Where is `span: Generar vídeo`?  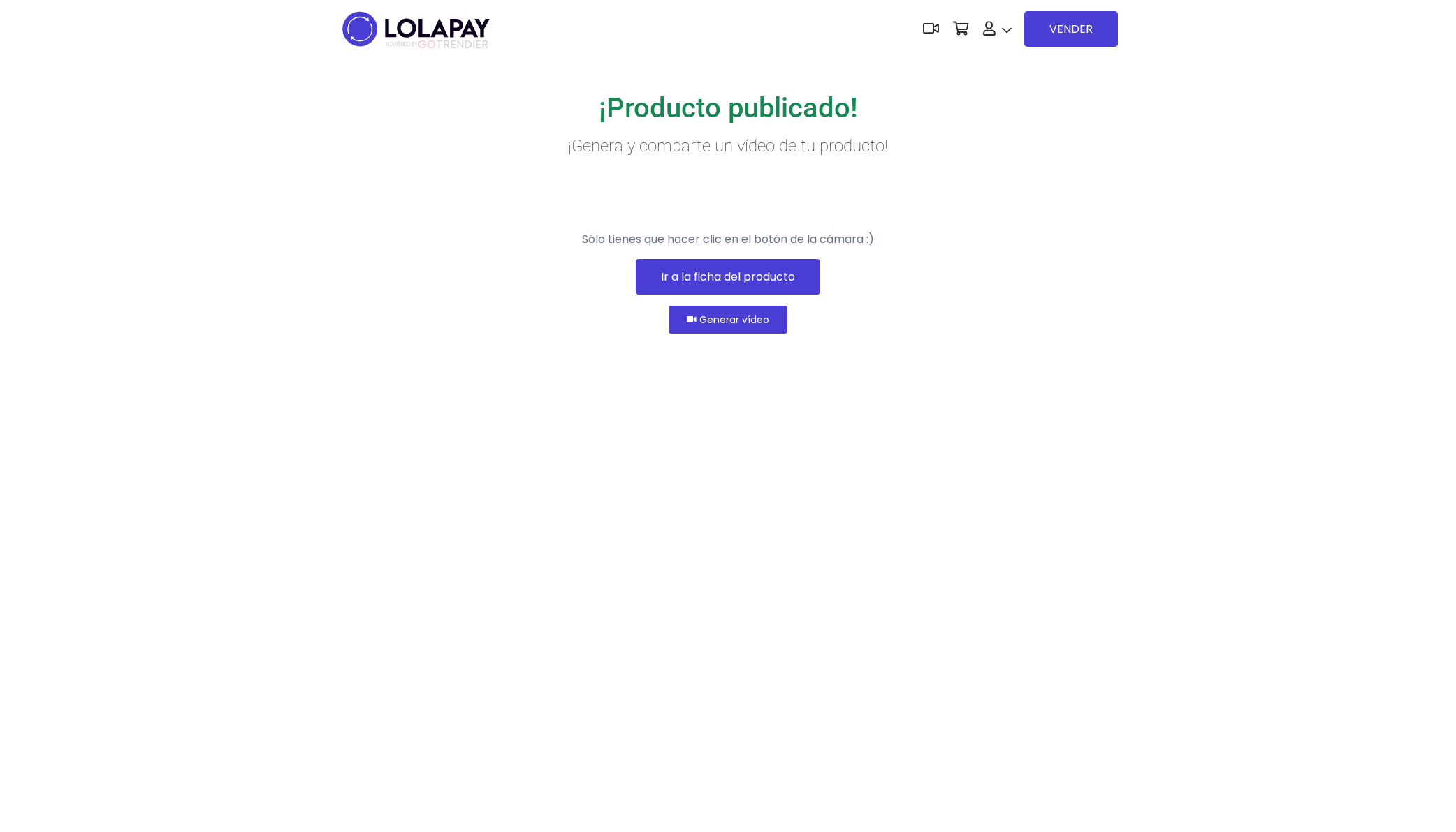 span: Generar vídeo is located at coordinates (734, 320).